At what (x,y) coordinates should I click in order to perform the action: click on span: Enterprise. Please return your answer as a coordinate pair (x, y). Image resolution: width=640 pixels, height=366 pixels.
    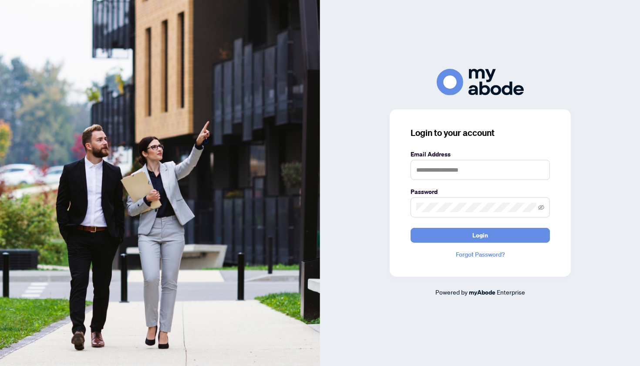
    Looking at the image, I should click on (511, 292).